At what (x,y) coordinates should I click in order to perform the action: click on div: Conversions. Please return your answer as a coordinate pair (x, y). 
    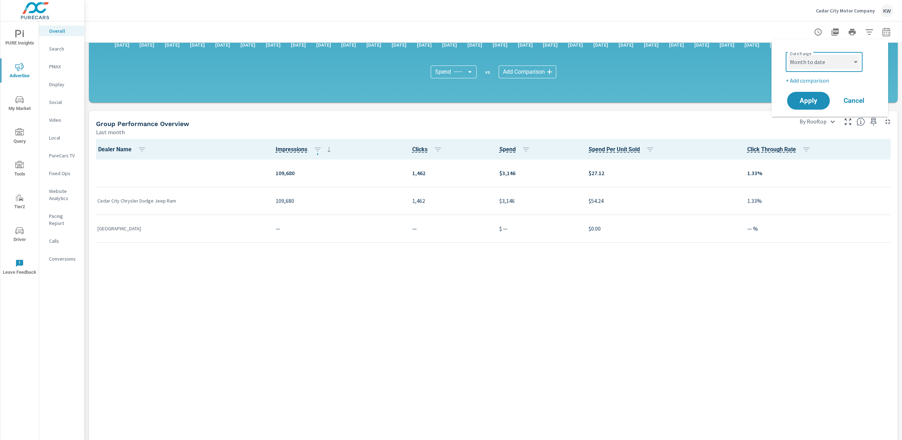
    Looking at the image, I should click on (62, 259).